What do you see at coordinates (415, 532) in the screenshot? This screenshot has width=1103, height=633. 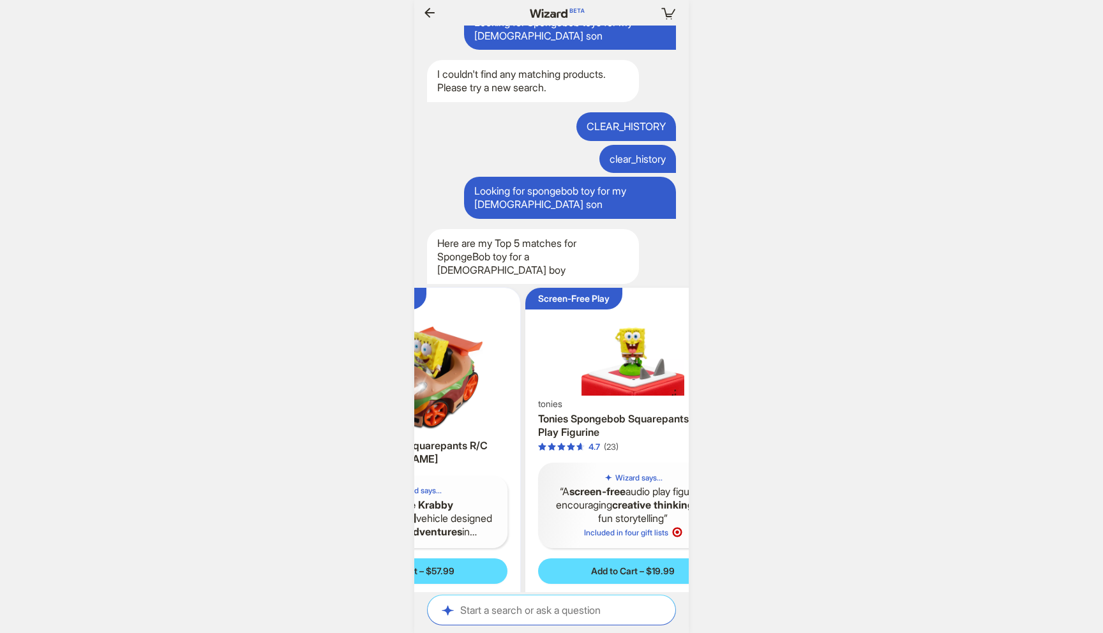 I see `b: fun R/C adventures` at bounding box center [415, 532].